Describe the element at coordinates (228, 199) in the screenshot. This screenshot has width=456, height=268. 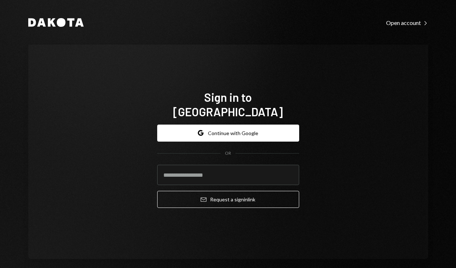
I see `button: Request a signinlink` at that location.